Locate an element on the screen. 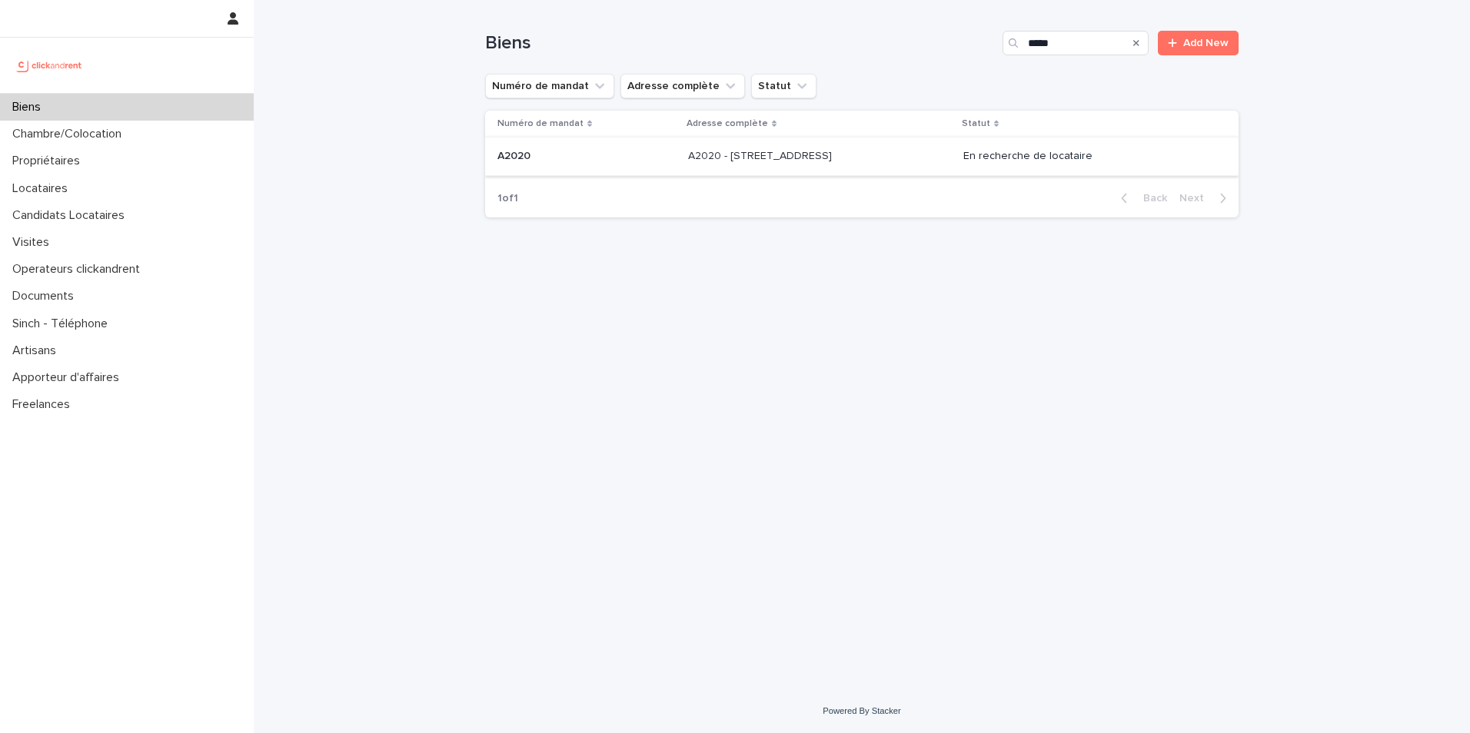  div: Search is located at coordinates (1076, 43).